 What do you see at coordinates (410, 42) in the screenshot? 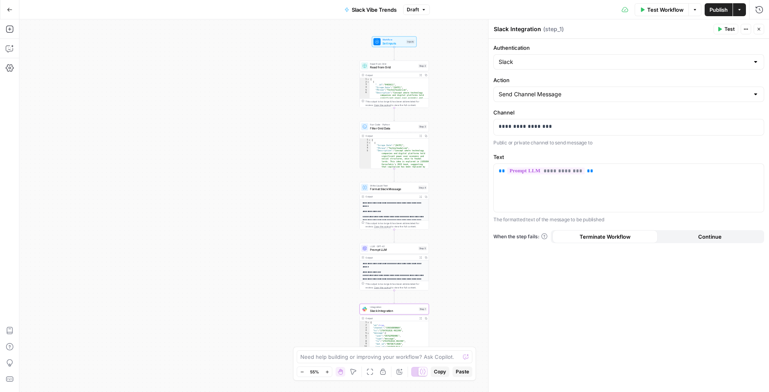
I see `div: Inputs` at bounding box center [410, 42].